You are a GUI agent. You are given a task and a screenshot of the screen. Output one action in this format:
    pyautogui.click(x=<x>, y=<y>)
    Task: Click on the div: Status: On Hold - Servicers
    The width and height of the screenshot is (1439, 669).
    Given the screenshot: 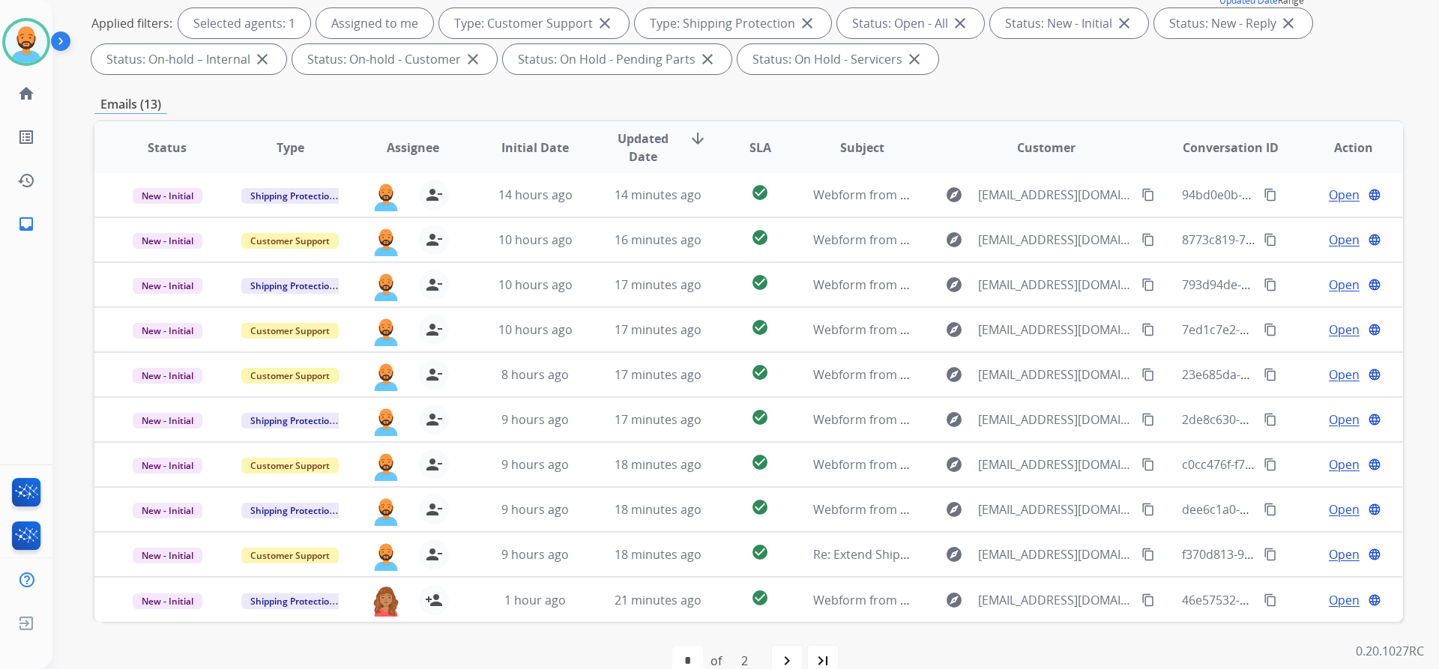 What is the action you would take?
    pyautogui.click(x=838, y=59)
    